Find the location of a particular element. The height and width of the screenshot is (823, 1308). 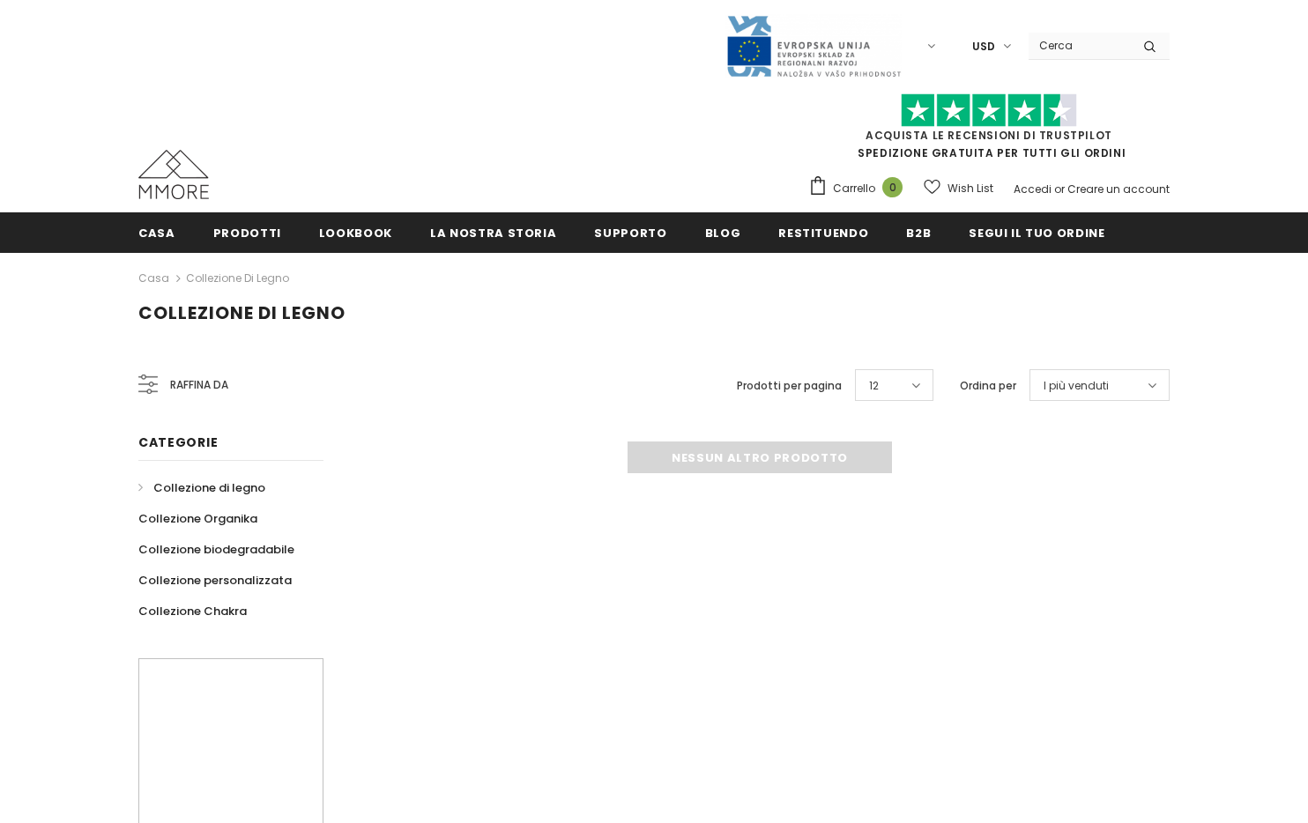

span: Lookbook is located at coordinates (355, 233).